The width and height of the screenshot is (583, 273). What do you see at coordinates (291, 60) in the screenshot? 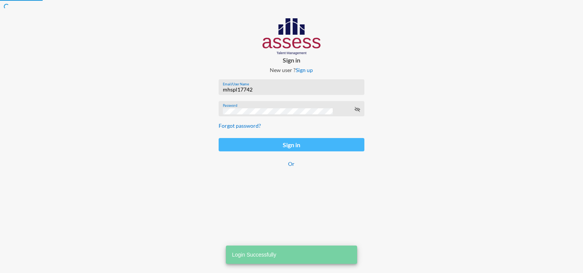
I see `p: Sign in` at bounding box center [291, 60].